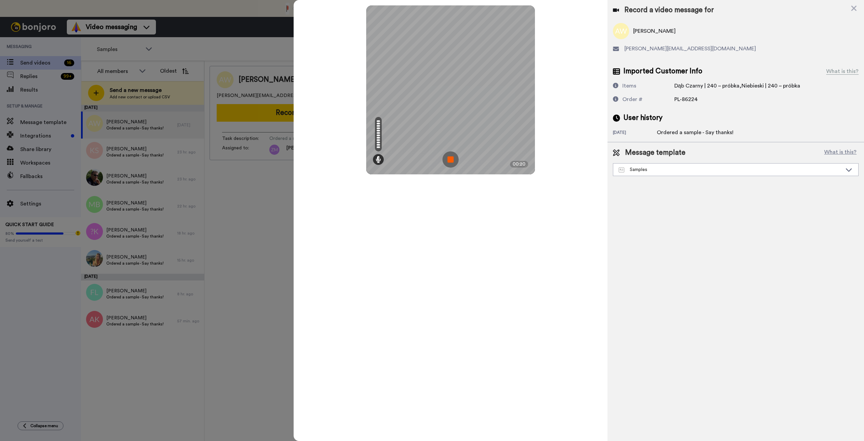 The width and height of the screenshot is (864, 441). I want to click on div: 00:20, so click(519, 164).